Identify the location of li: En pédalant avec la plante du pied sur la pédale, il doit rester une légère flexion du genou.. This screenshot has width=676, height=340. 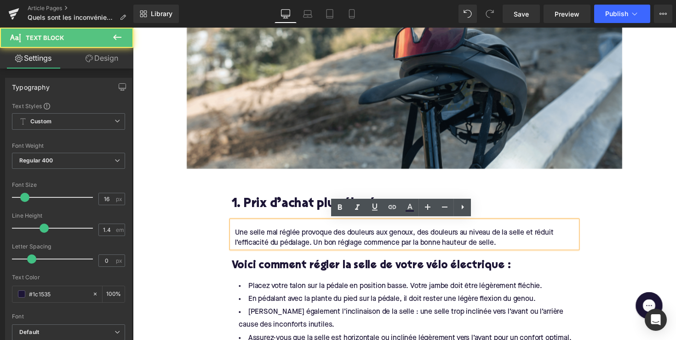
(278, 278).